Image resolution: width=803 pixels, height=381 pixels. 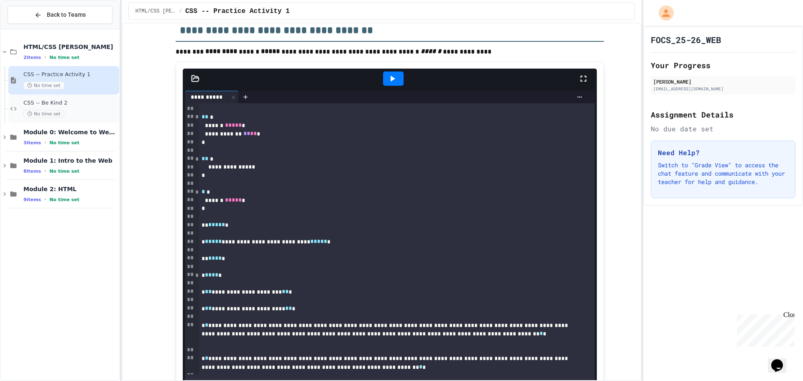 I want to click on span: CSS -- Be Kind 2, so click(x=70, y=103).